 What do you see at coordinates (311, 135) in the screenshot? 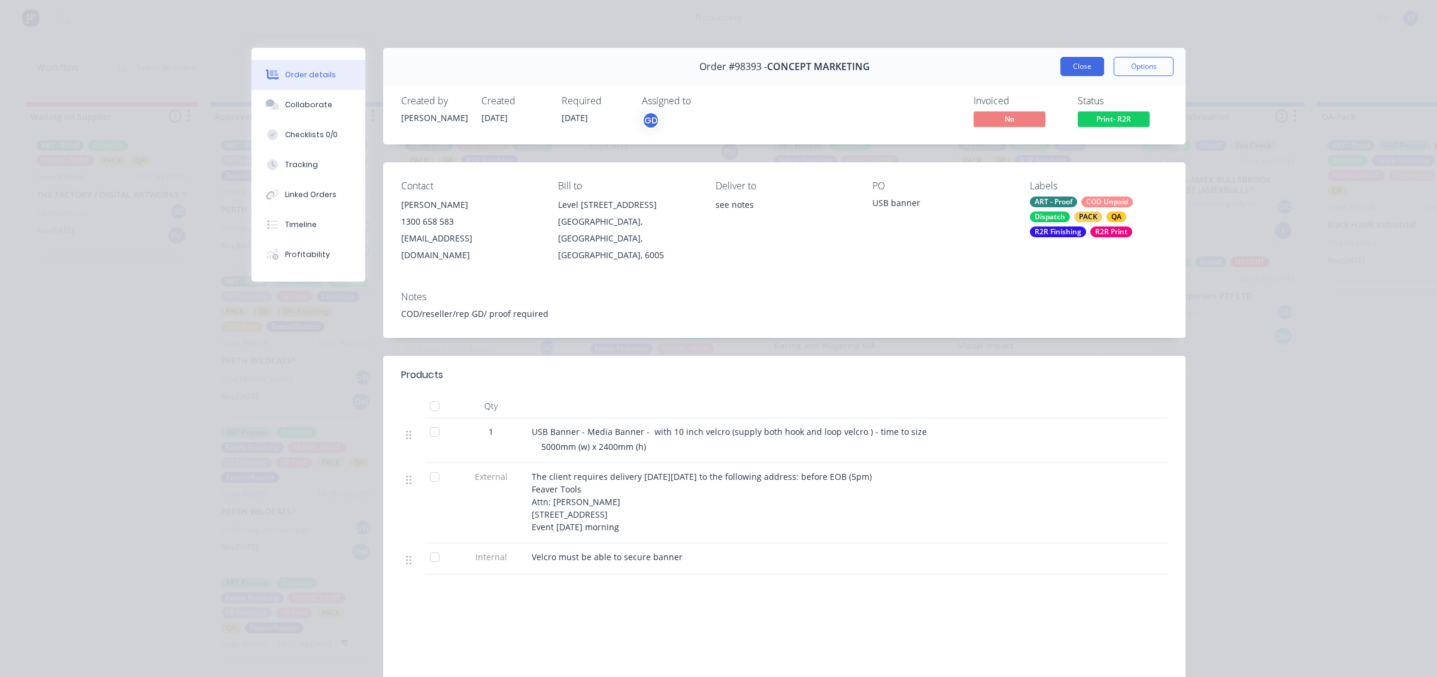
I see `div: Checklists 0/0` at bounding box center [311, 135].